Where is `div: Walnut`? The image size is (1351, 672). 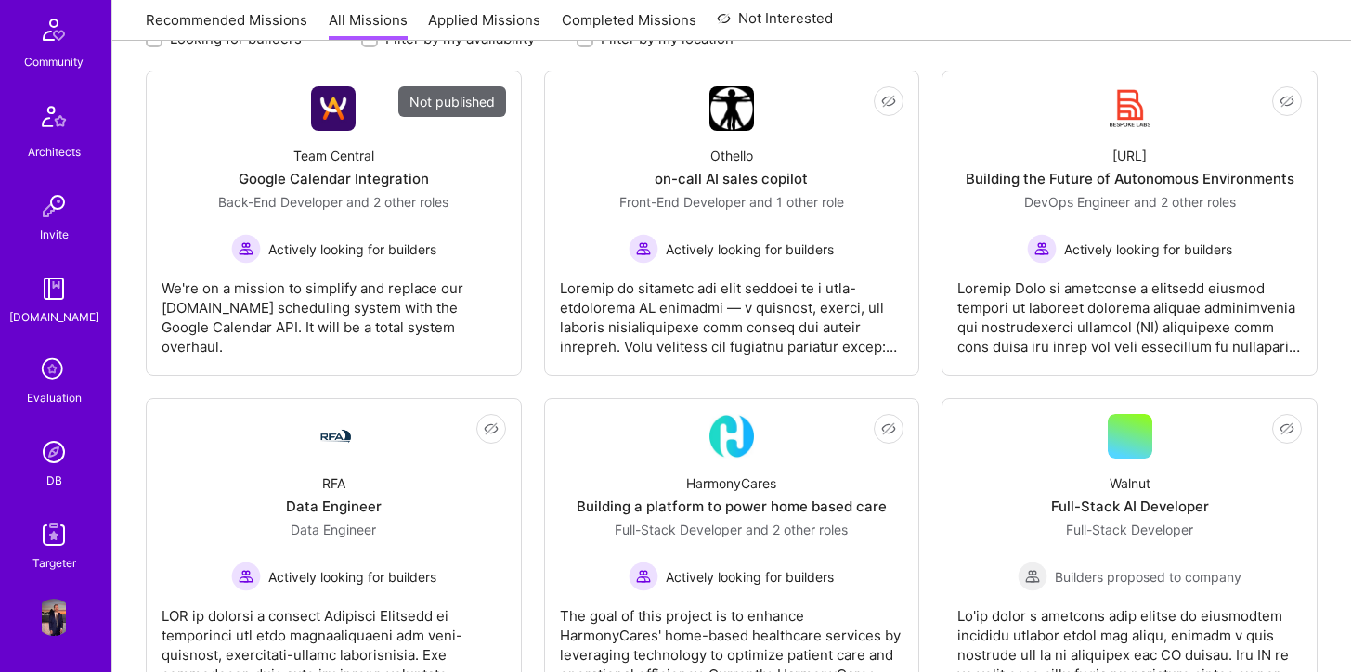 div: Walnut is located at coordinates (1130, 483).